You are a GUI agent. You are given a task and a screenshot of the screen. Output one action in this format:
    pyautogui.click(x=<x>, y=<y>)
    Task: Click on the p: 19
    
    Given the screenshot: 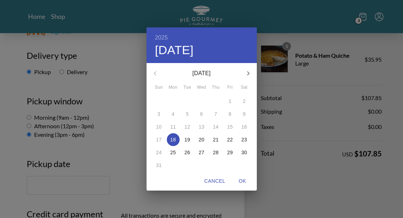 What is the action you would take?
    pyautogui.click(x=188, y=139)
    